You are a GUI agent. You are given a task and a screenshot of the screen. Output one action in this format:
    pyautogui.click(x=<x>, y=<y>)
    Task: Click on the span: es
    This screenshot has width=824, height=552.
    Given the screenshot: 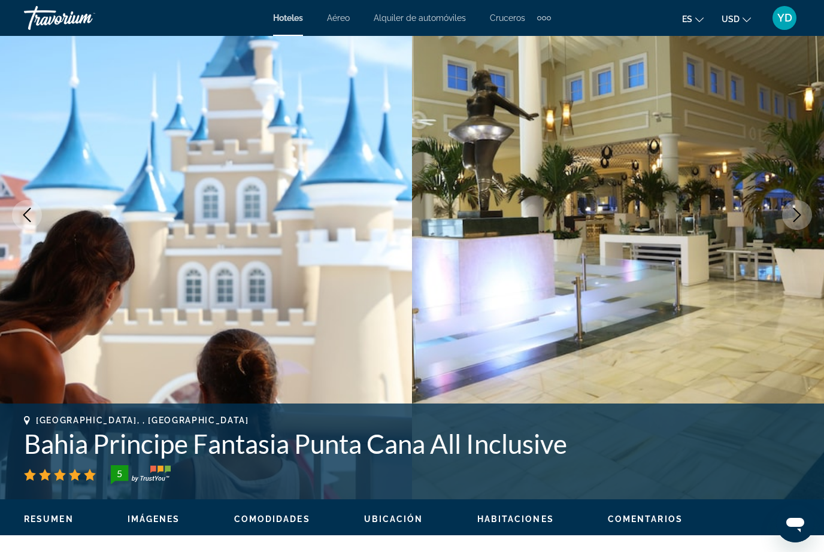 What is the action you would take?
    pyautogui.click(x=687, y=19)
    